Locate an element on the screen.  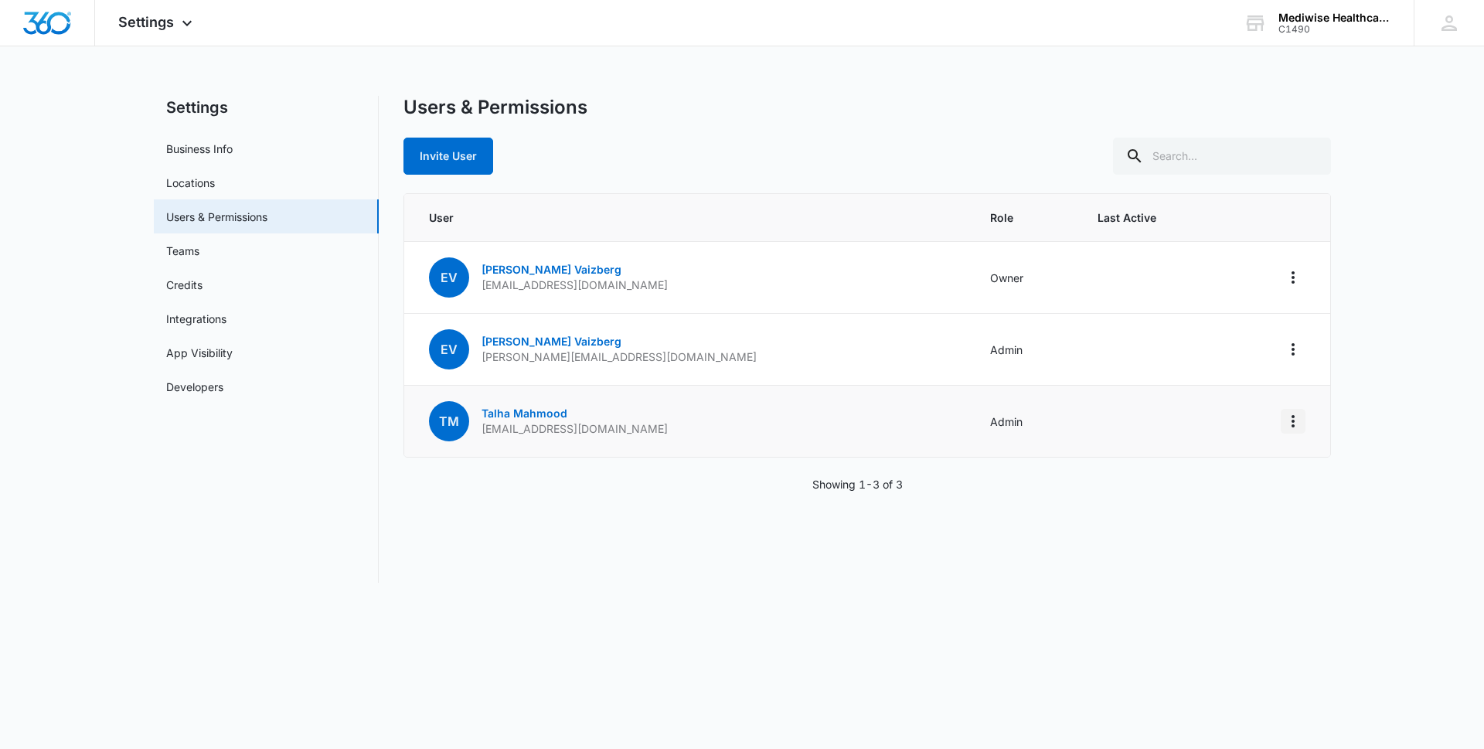
p: Showing 1-3 of 3 is located at coordinates (857, 484).